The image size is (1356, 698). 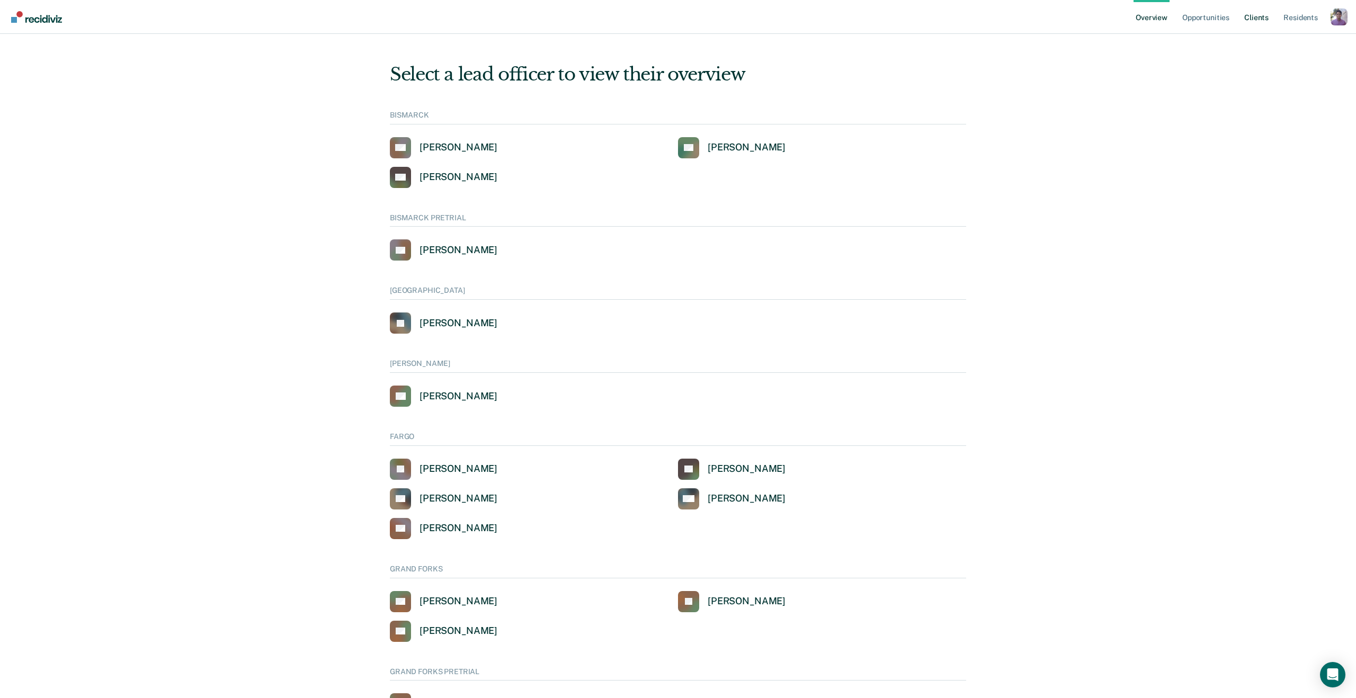 I want to click on div: Select a lead officer to view their overview, so click(x=678, y=74).